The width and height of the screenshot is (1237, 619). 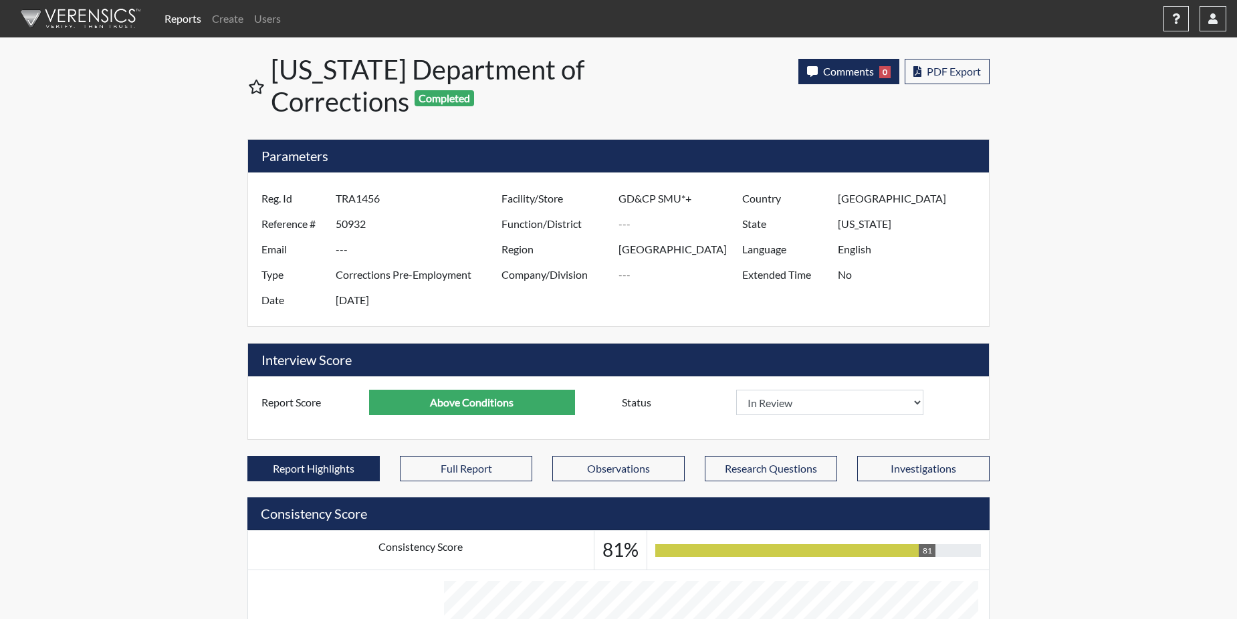 What do you see at coordinates (954, 71) in the screenshot?
I see `span: PDF Export` at bounding box center [954, 71].